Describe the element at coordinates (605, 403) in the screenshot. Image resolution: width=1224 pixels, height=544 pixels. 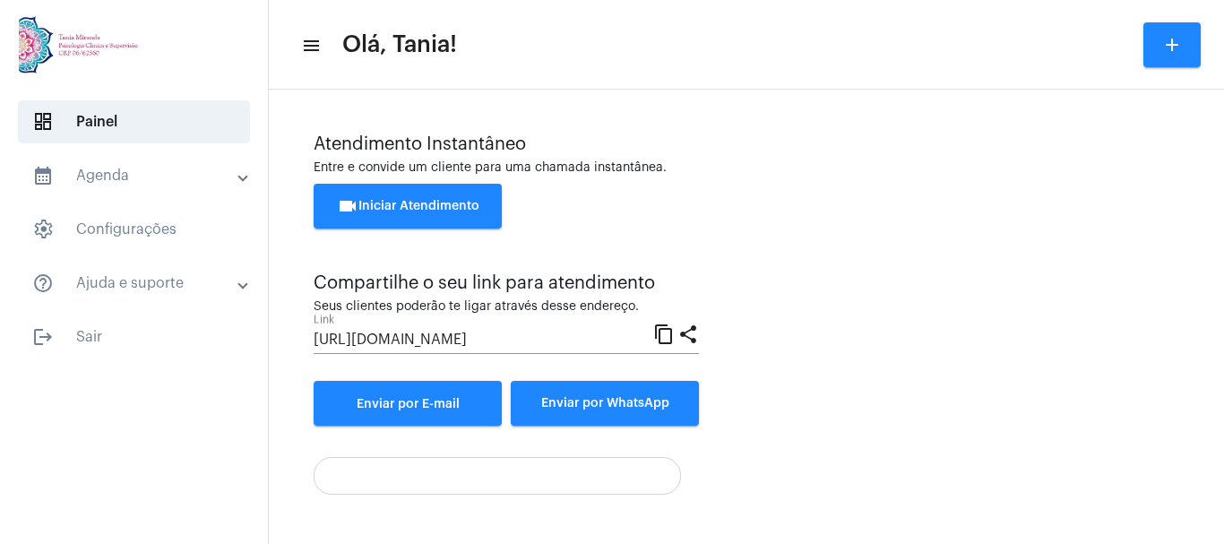
I see `span: Enviar por WhatsApp` at that location.